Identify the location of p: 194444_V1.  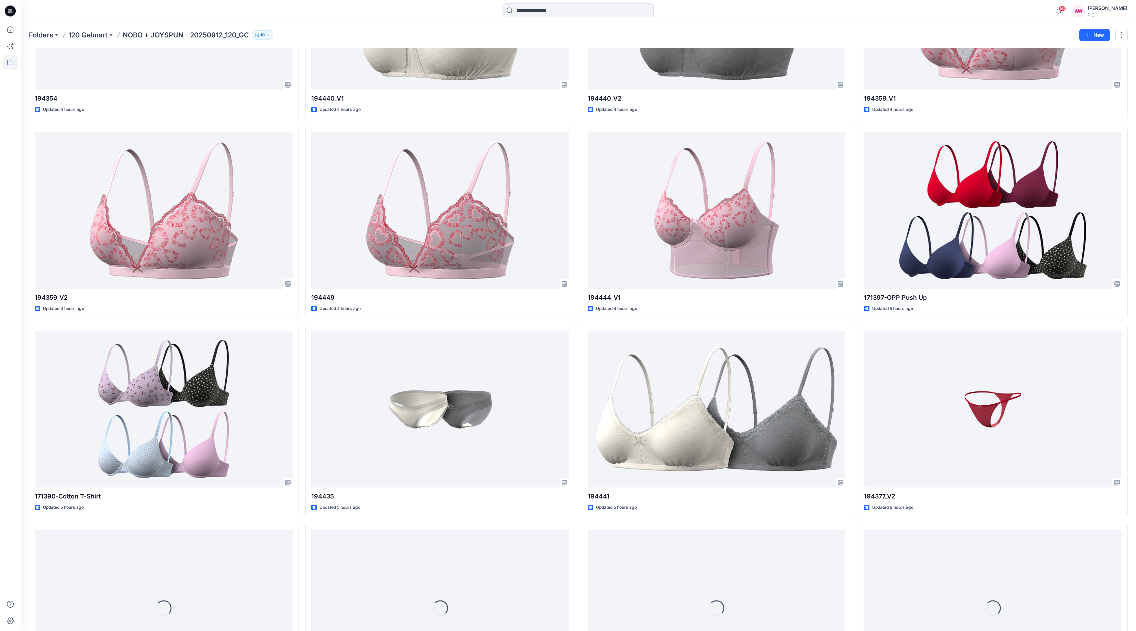
(717, 298).